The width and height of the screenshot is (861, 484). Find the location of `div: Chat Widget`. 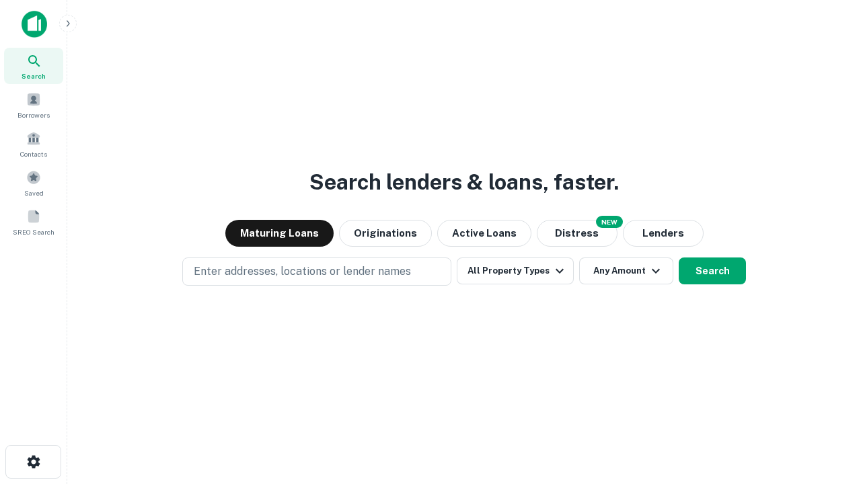

div: Chat Widget is located at coordinates (828, 409).